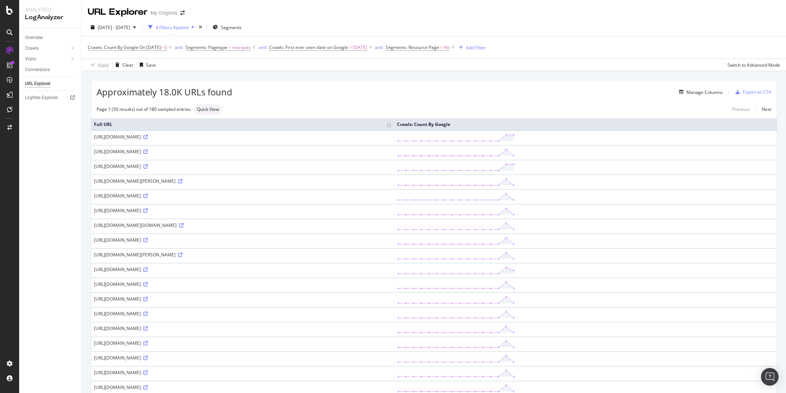 The height and width of the screenshot is (393, 786). What do you see at coordinates (208, 109) in the screenshot?
I see `div: neutral label` at bounding box center [208, 109].